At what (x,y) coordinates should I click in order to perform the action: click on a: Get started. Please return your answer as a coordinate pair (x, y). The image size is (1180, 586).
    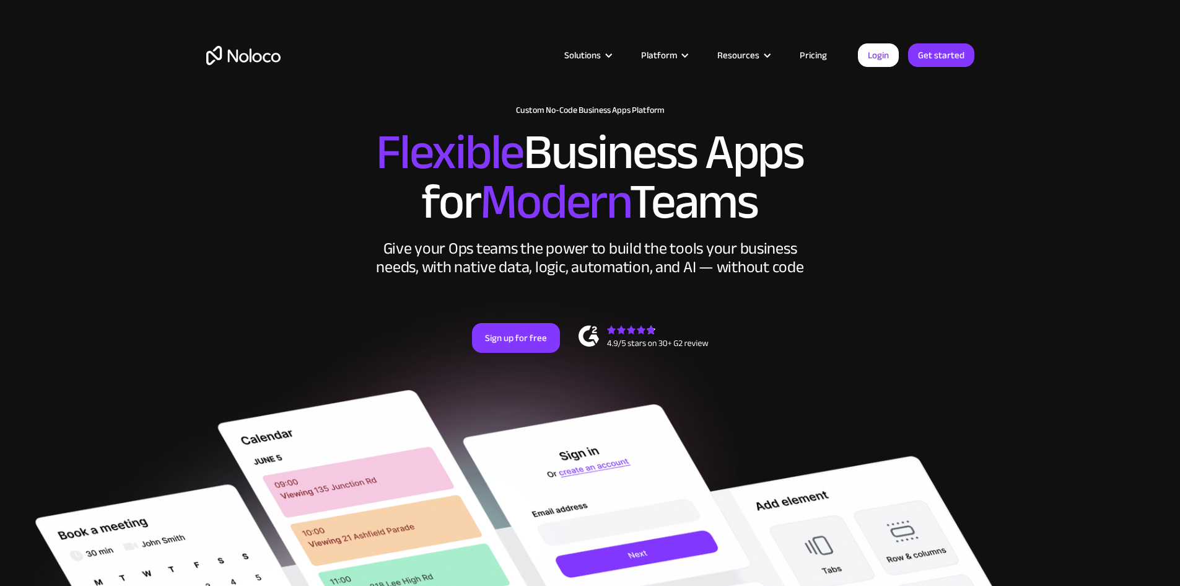
    Looking at the image, I should click on (941, 55).